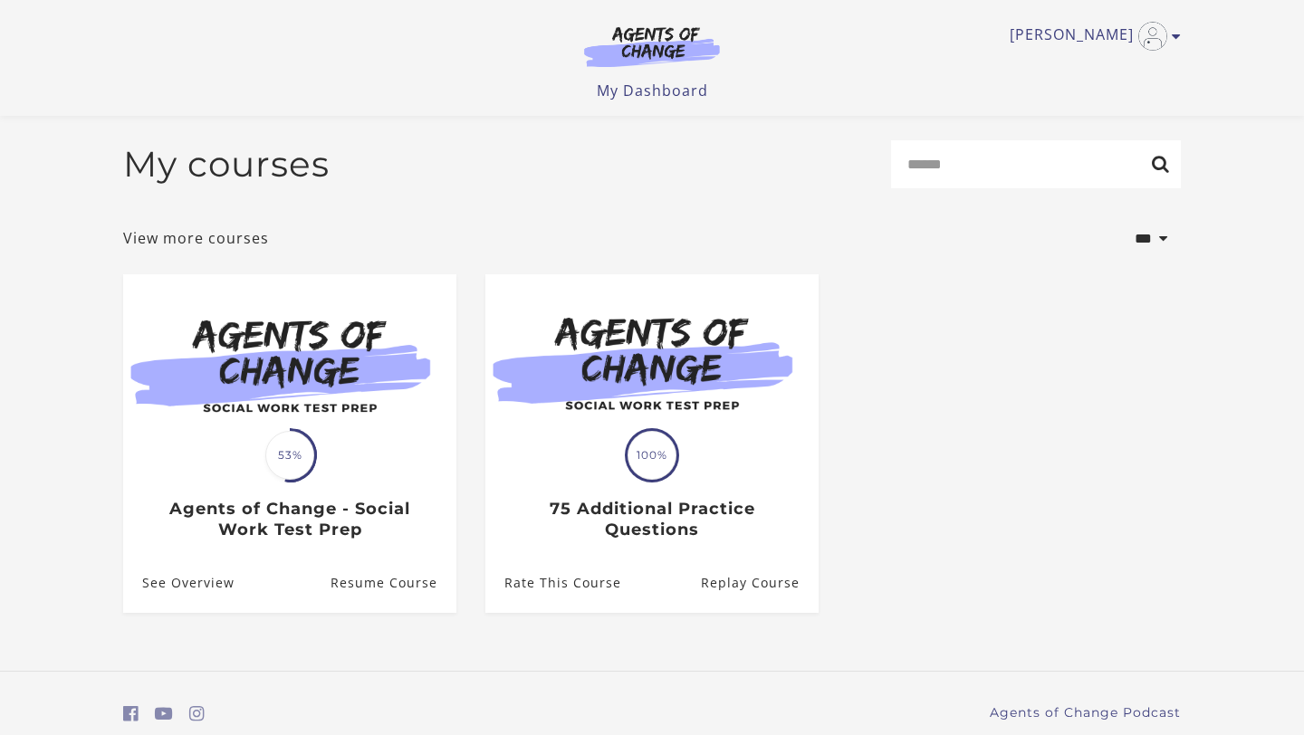 The image size is (1304, 735). What do you see at coordinates (130, 714) in the screenshot?
I see `a: https://www.facebook.com/groups/aswbtestprep (Open in a new window)` at bounding box center [130, 714].